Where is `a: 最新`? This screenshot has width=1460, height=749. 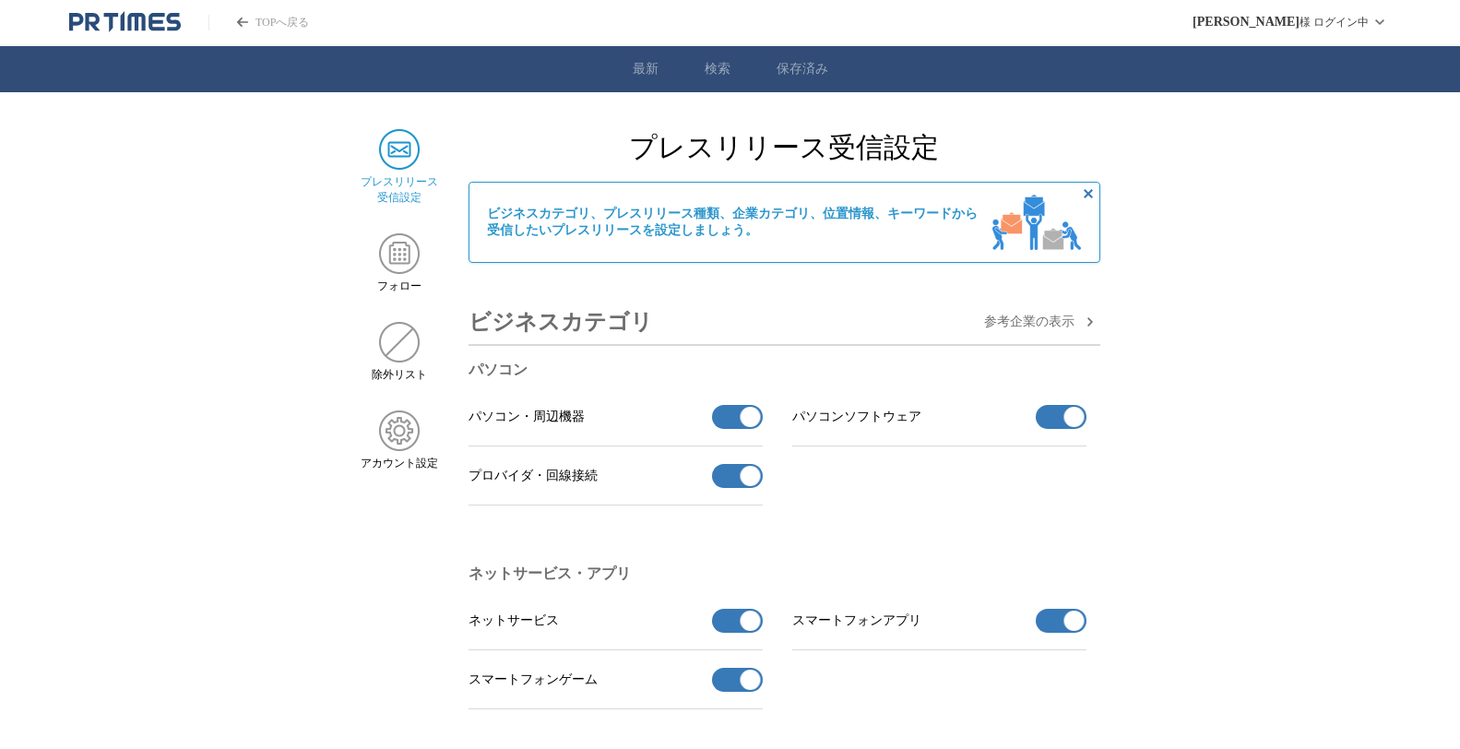 a: 最新 is located at coordinates (646, 69).